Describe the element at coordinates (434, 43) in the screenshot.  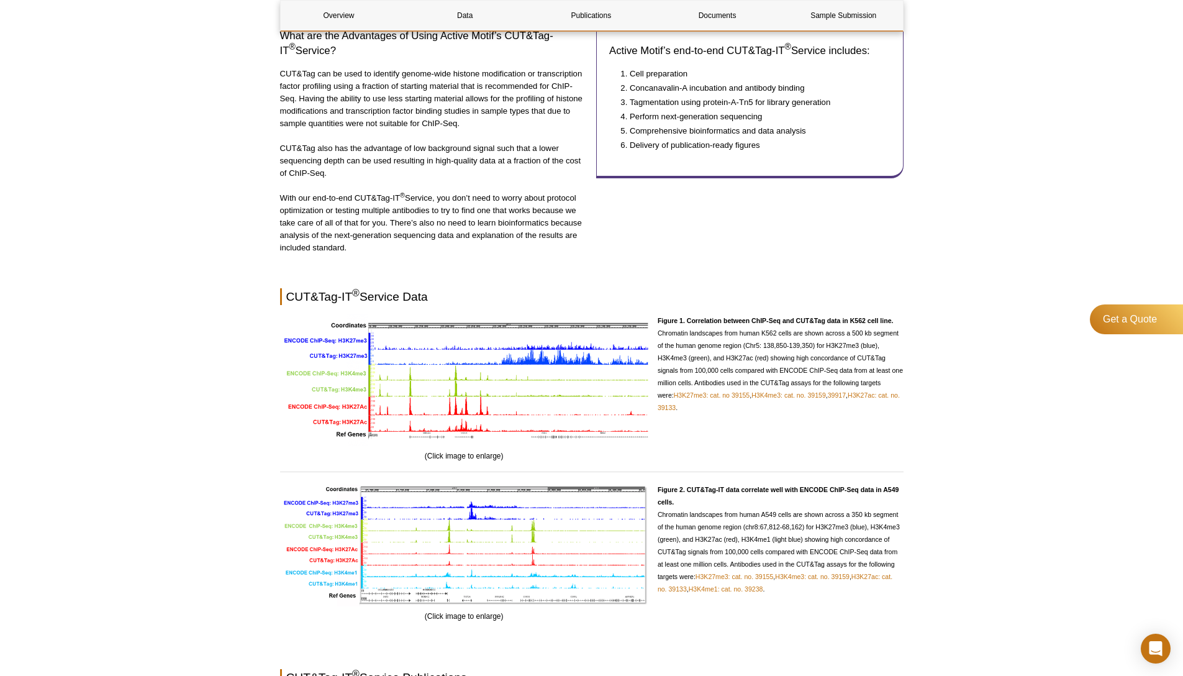
I see `h3: What are the Advantages of Using Active Motif’s CUT&Tag-IT Service?` at that location.